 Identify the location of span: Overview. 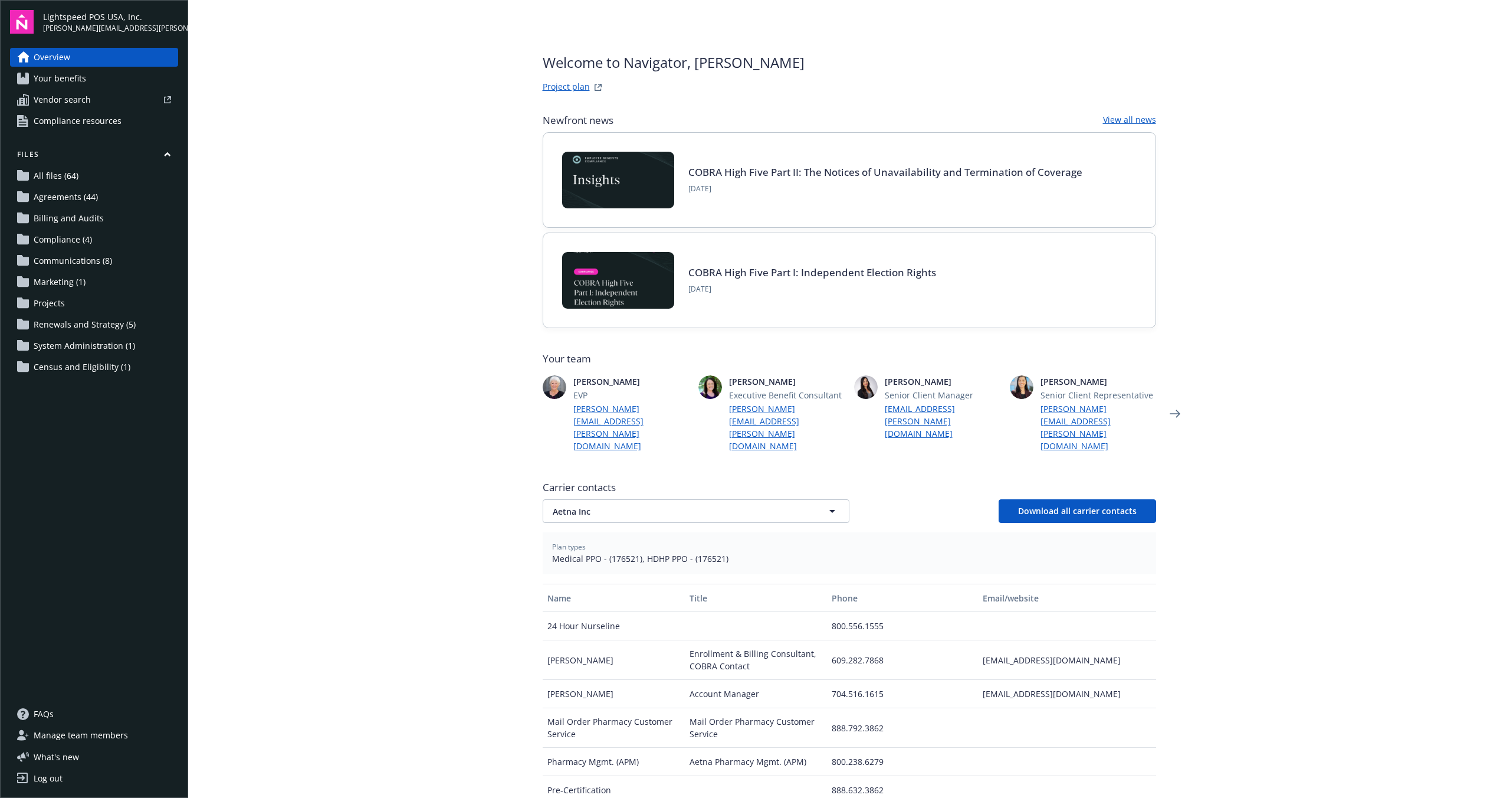
(52, 57).